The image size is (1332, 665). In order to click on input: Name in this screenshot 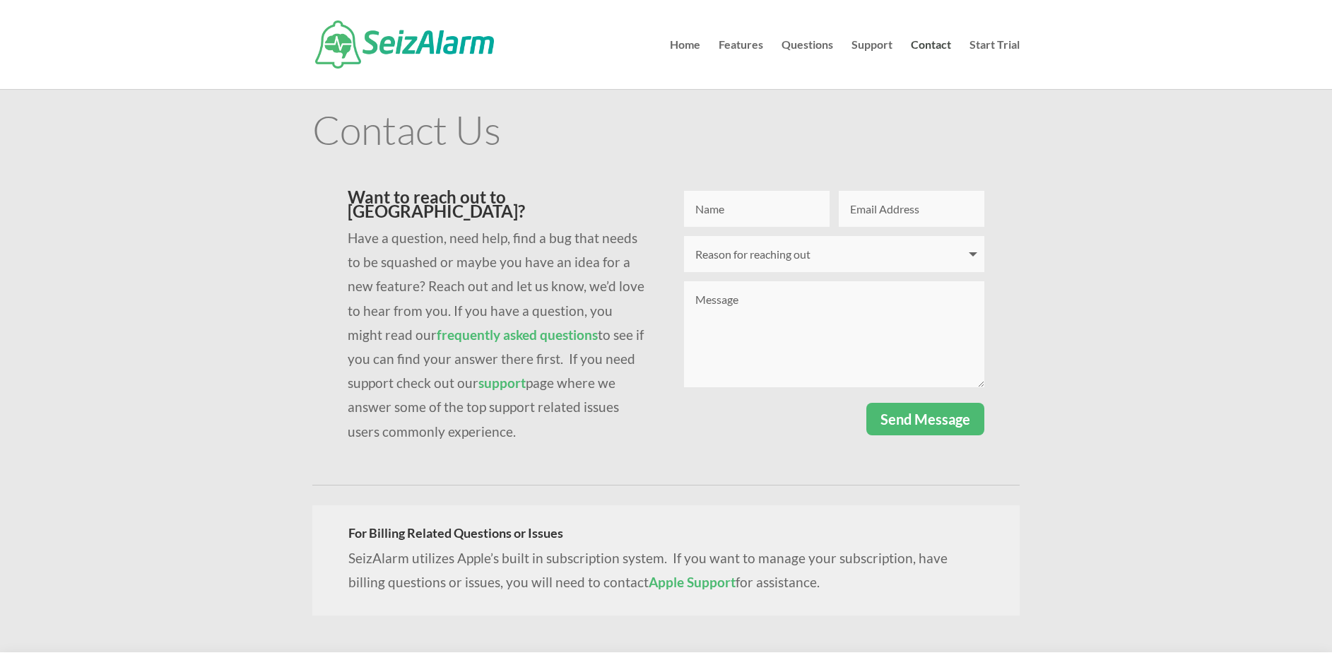, I will do `click(757, 208)`.